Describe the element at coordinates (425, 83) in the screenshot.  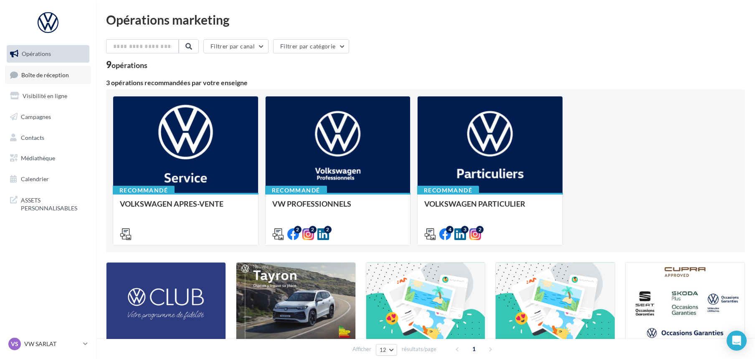
I see `div: 3 opérations recommandées par votre enseigne` at that location.